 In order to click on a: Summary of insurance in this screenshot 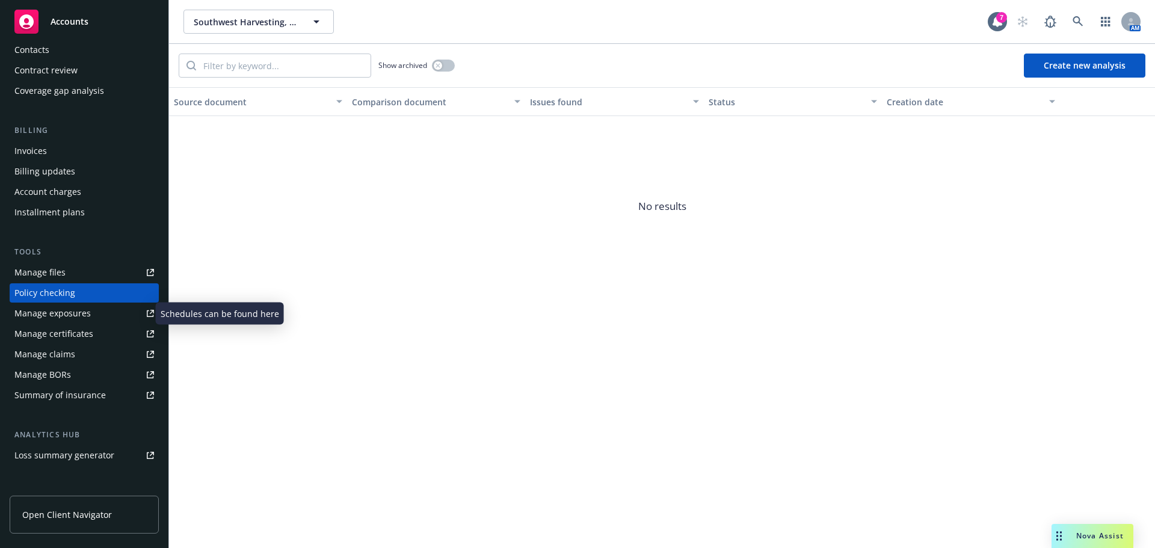, I will do `click(84, 395)`.